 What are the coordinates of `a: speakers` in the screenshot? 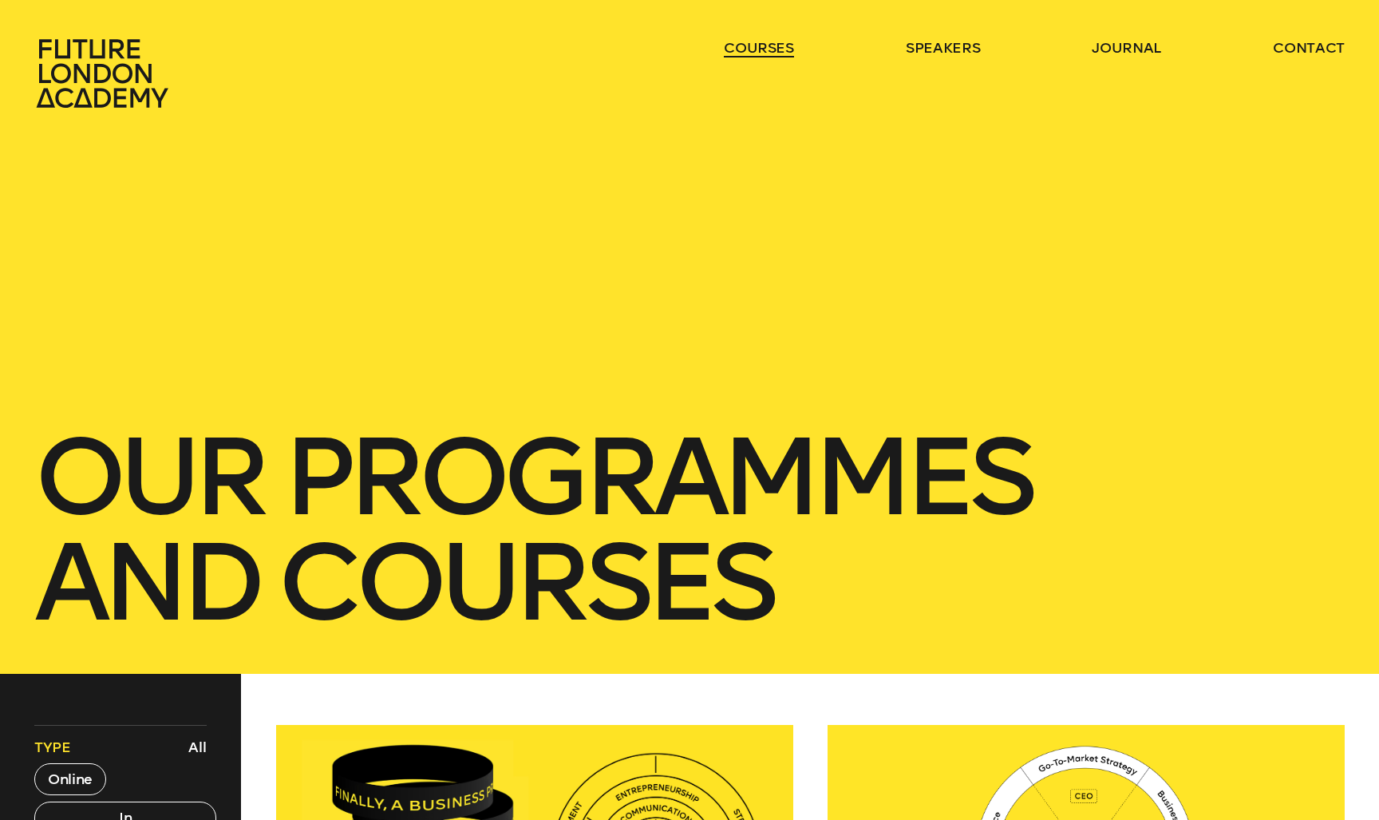 It's located at (943, 48).